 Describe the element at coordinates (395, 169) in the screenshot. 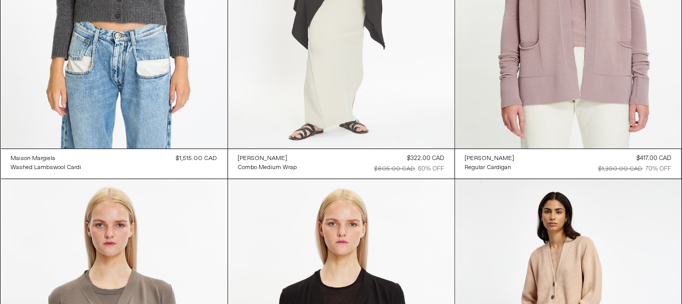

I see `div: $805.00 CAD` at that location.